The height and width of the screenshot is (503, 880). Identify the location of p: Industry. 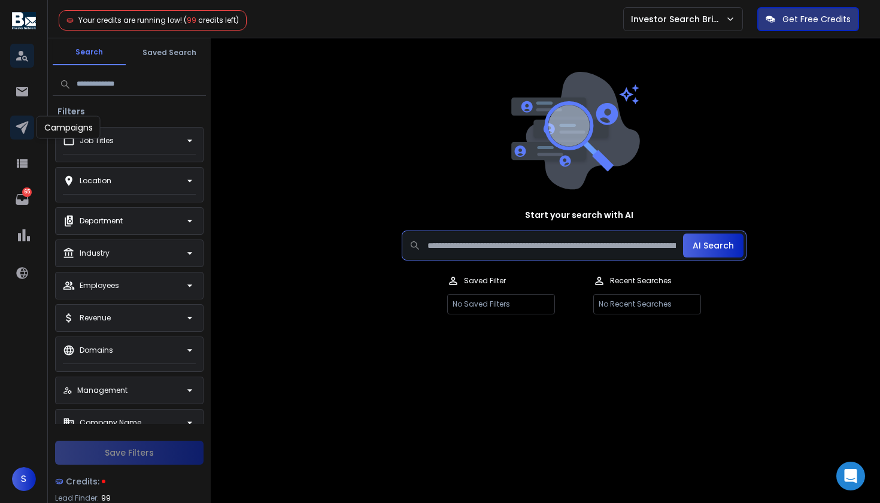
(95, 253).